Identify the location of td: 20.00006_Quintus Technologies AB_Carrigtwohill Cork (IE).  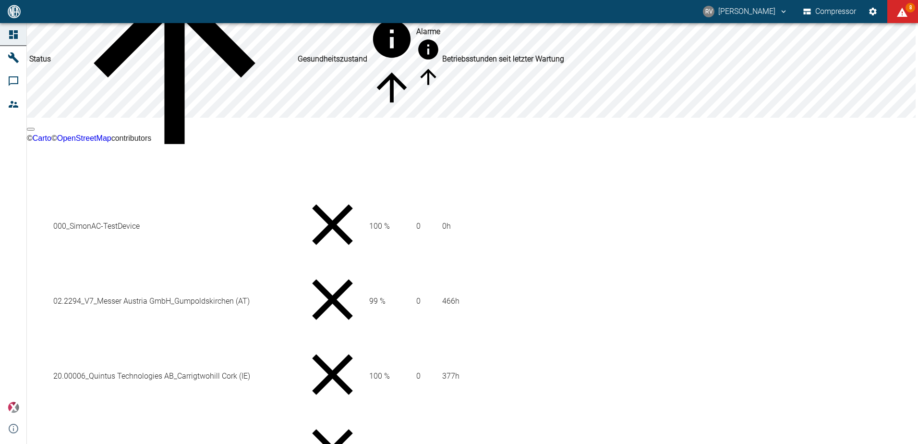
(174, 376).